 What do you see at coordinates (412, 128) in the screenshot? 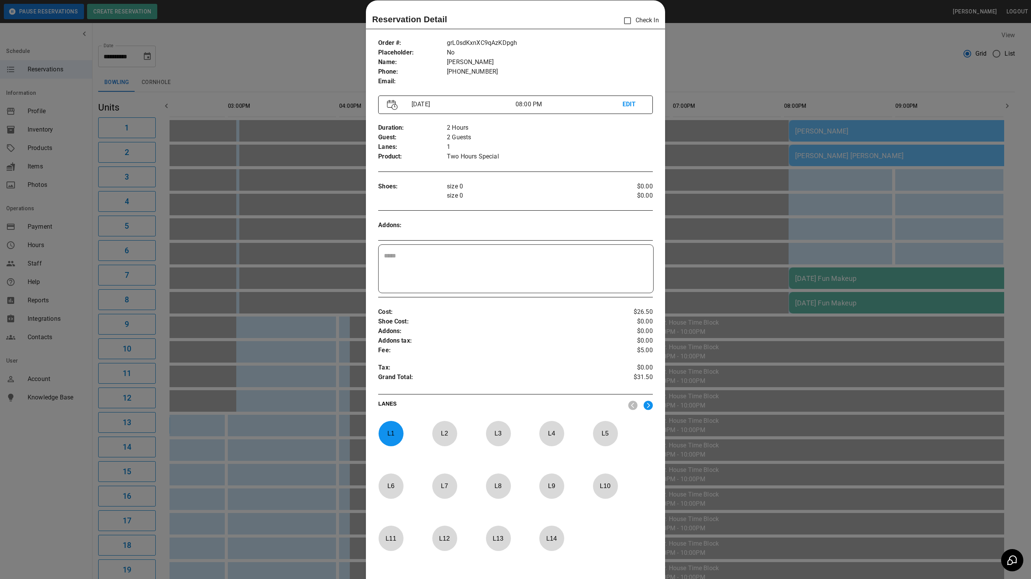
I see `p: Duration :` at bounding box center [412, 128].